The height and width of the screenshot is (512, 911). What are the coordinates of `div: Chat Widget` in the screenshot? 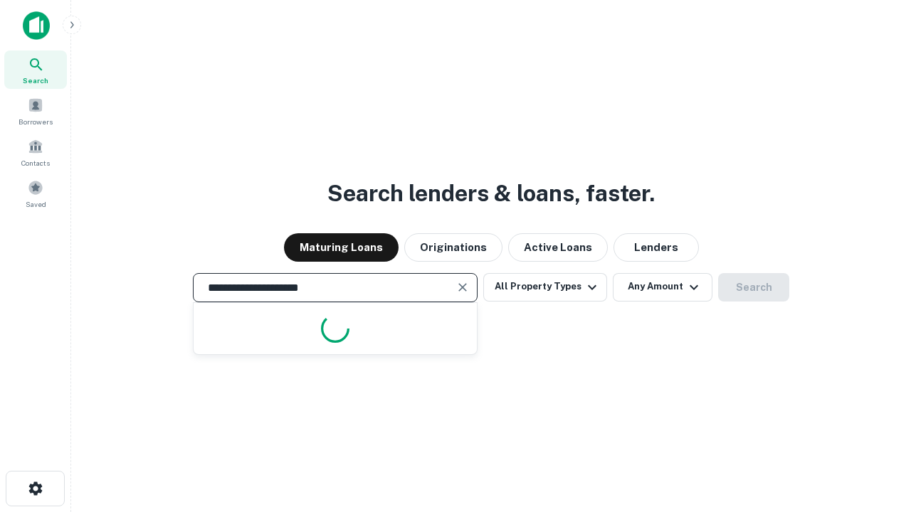 It's located at (875, 433).